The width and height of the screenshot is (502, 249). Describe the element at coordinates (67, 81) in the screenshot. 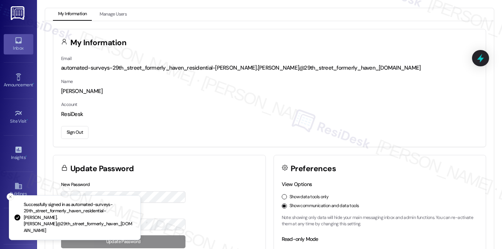

I see `label: Name` at that location.